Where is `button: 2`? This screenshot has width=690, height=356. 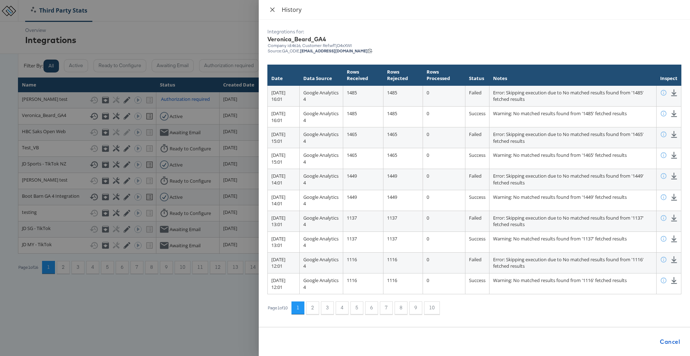 button: 2 is located at coordinates (313, 308).